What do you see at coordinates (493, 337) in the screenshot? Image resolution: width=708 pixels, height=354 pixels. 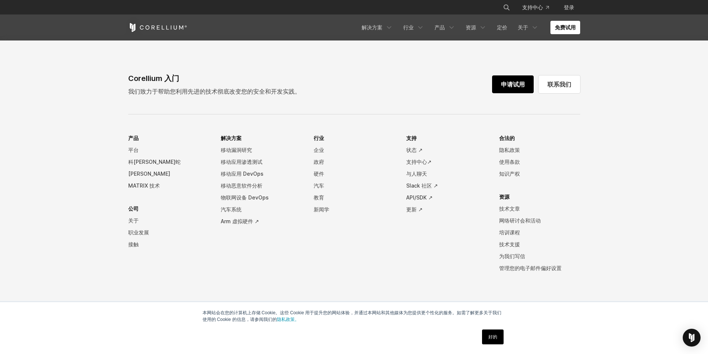 I see `font: 好的` at bounding box center [493, 337].